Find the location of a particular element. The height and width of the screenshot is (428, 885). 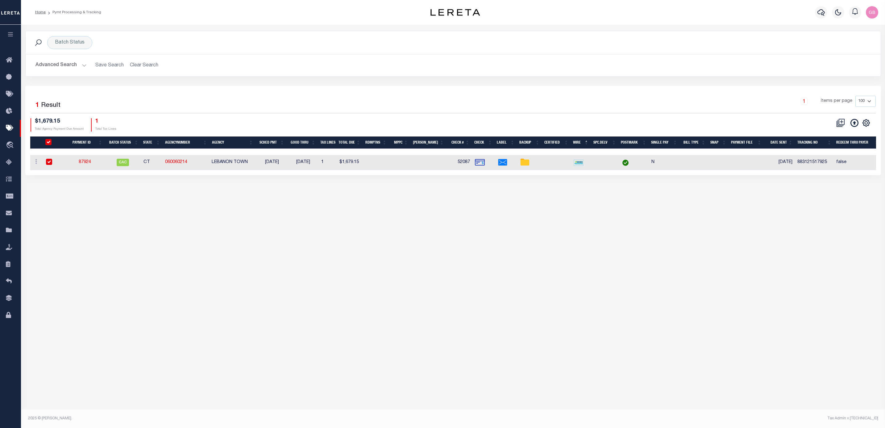

th: State: activate to sort column ascending is located at coordinates (152, 143).